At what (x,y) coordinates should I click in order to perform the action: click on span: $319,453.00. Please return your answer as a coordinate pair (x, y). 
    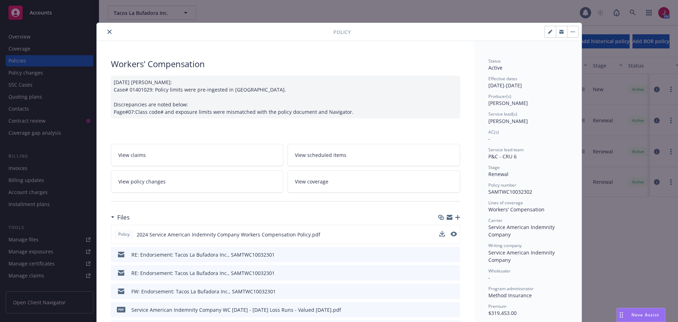
    Looking at the image, I should click on (503, 313).